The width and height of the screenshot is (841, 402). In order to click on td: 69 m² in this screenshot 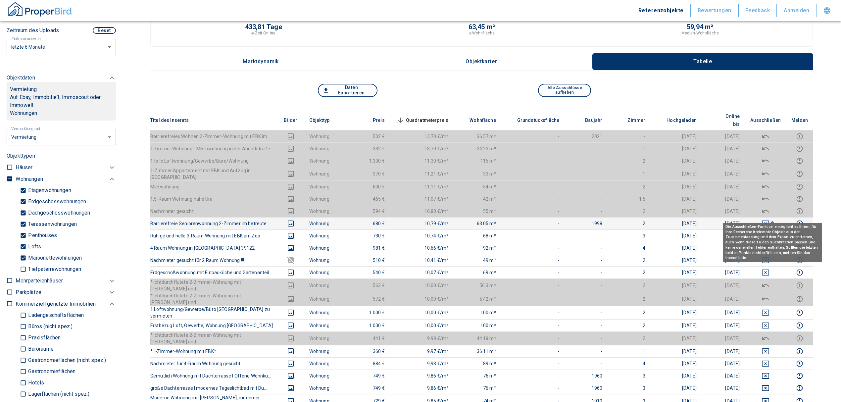, I will do `click(477, 272)`.